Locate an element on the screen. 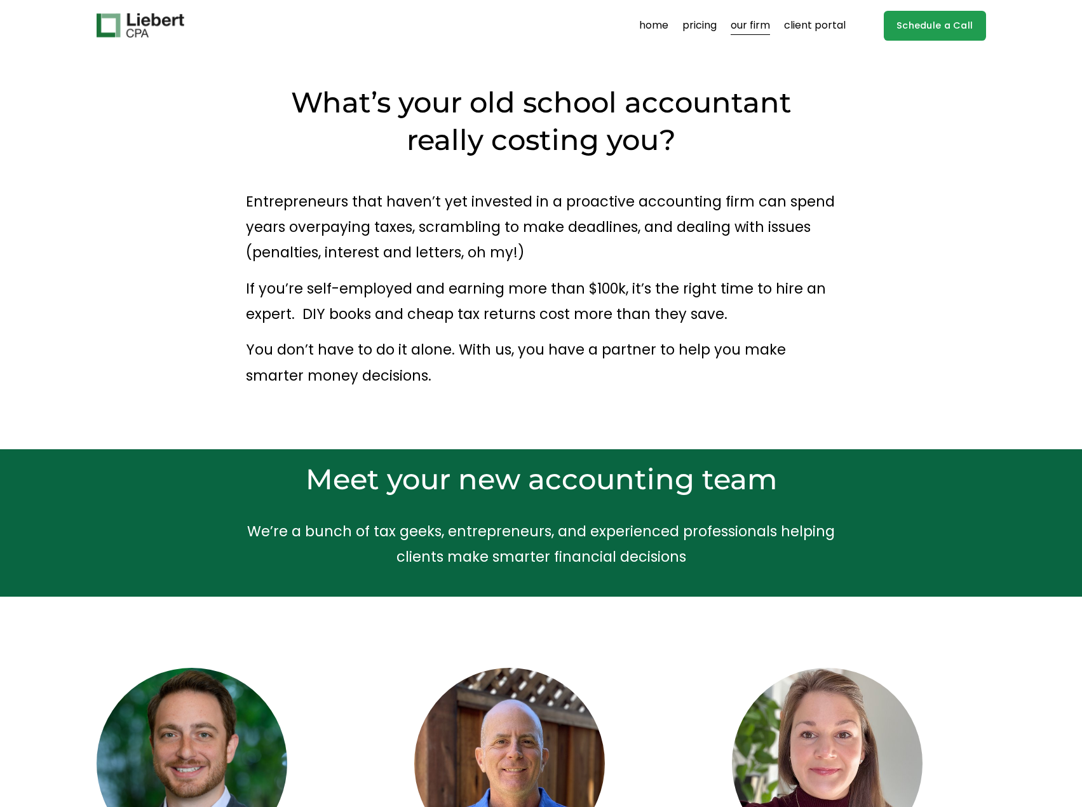 The image size is (1082, 807). a: Schedule a Call is located at coordinates (935, 25).